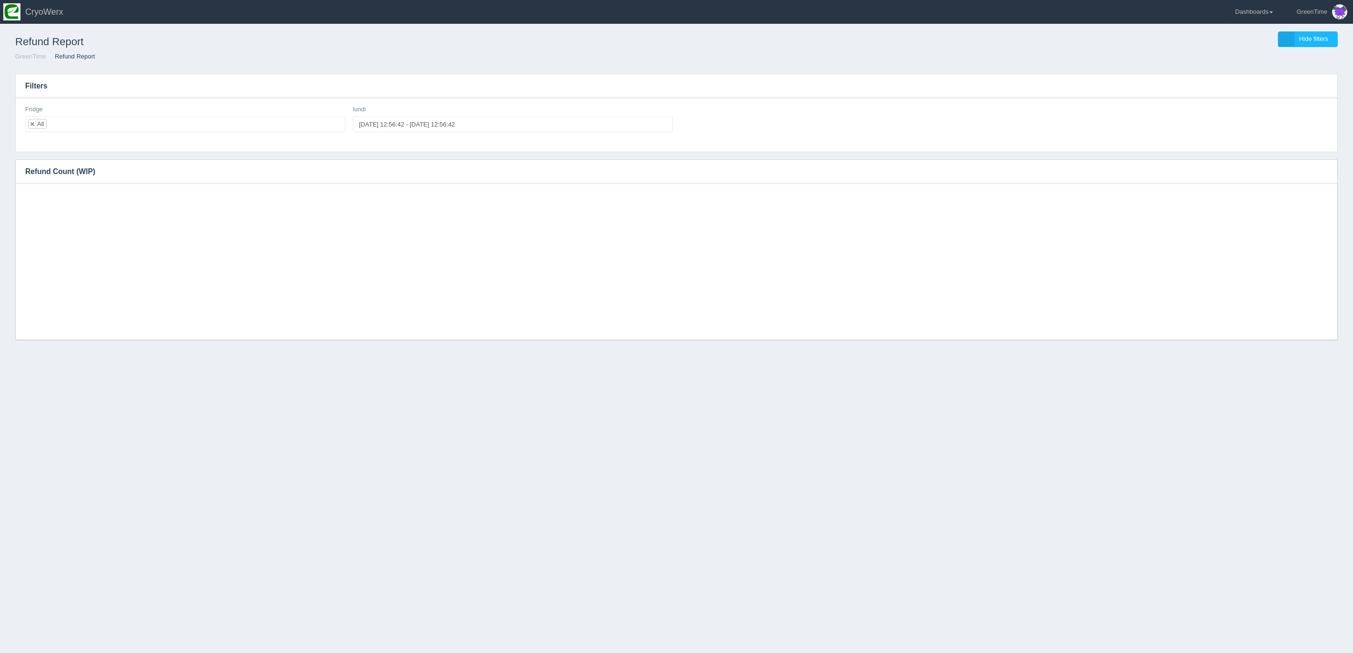 This screenshot has width=1353, height=653. Describe the element at coordinates (30, 56) in the screenshot. I see `a: GreenTime` at that location.